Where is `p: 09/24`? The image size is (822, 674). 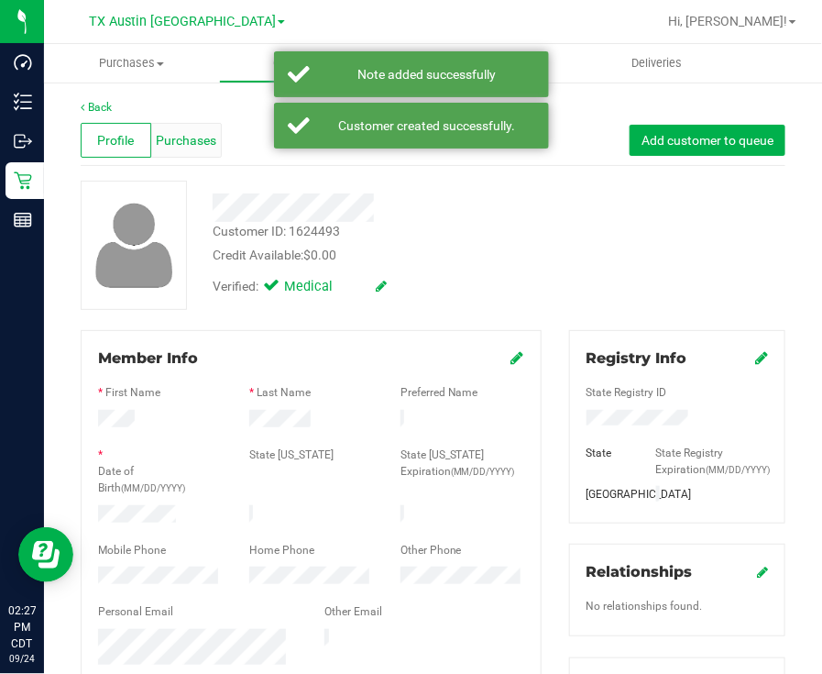 p: 09/24 is located at coordinates (22, 658).